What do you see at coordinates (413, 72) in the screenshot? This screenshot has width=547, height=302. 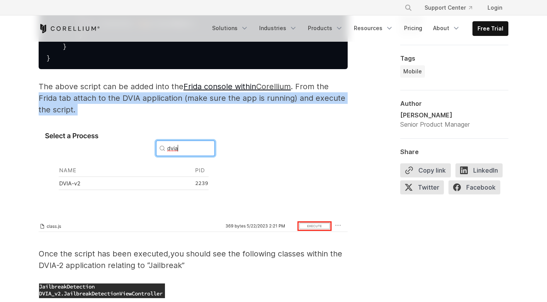 I see `a: Mobile` at bounding box center [413, 72].